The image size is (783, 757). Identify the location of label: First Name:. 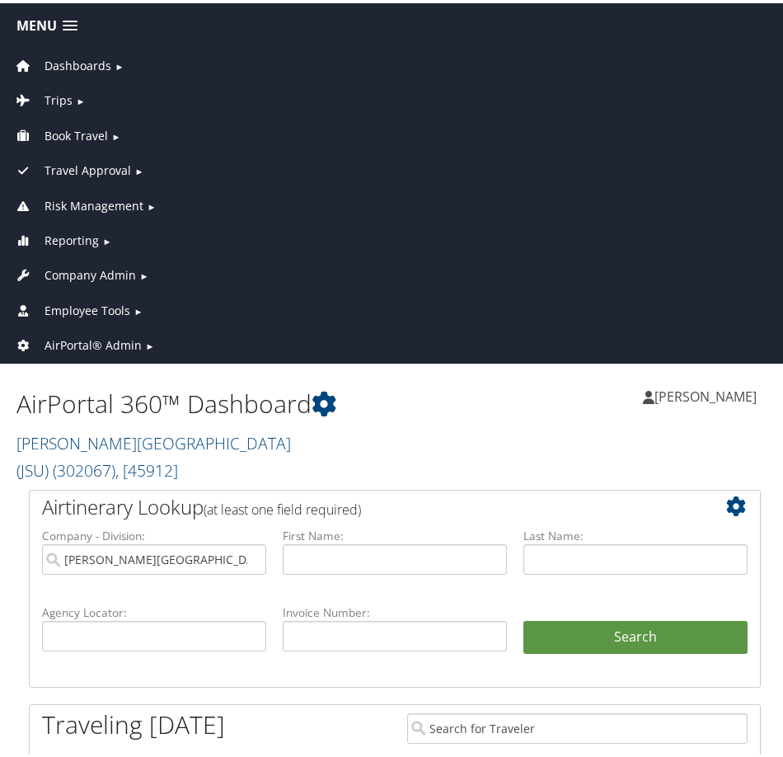
(395, 533).